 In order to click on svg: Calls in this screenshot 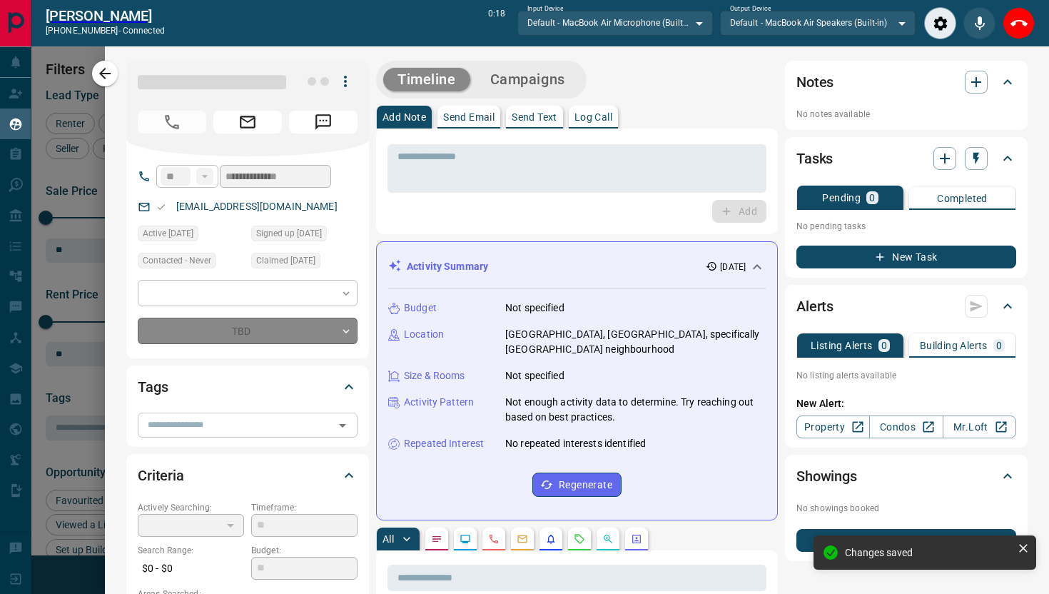, I will do `click(494, 539)`.